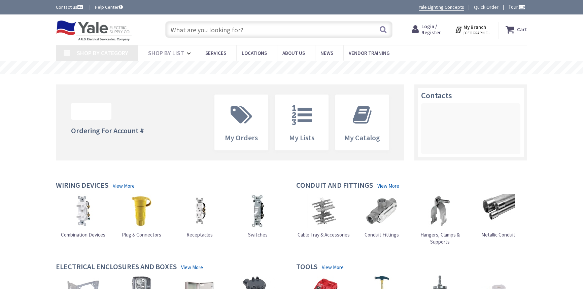 This screenshot has height=289, width=583. What do you see at coordinates (83, 216) in the screenshot?
I see `a: Combination Devices Combination Devices` at bounding box center [83, 216].